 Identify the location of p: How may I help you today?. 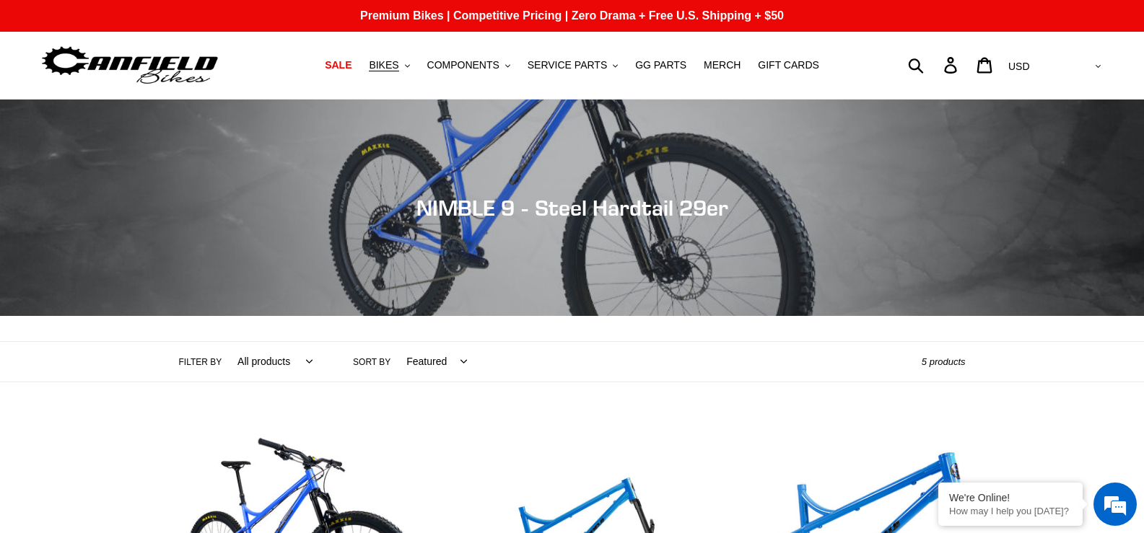
(1011, 511).